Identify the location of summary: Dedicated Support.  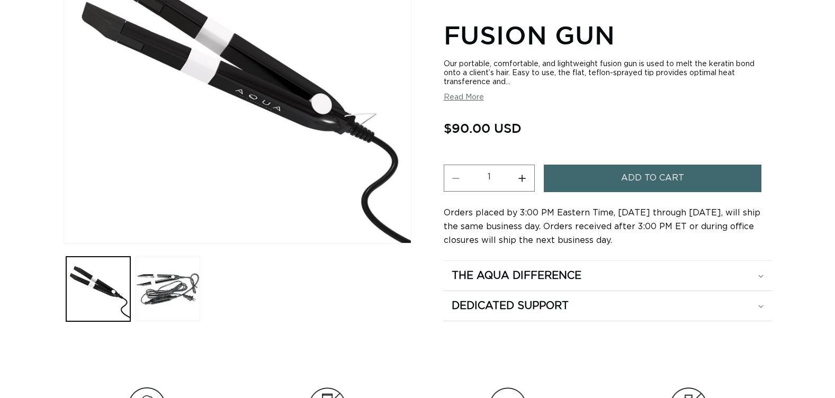
(607, 306).